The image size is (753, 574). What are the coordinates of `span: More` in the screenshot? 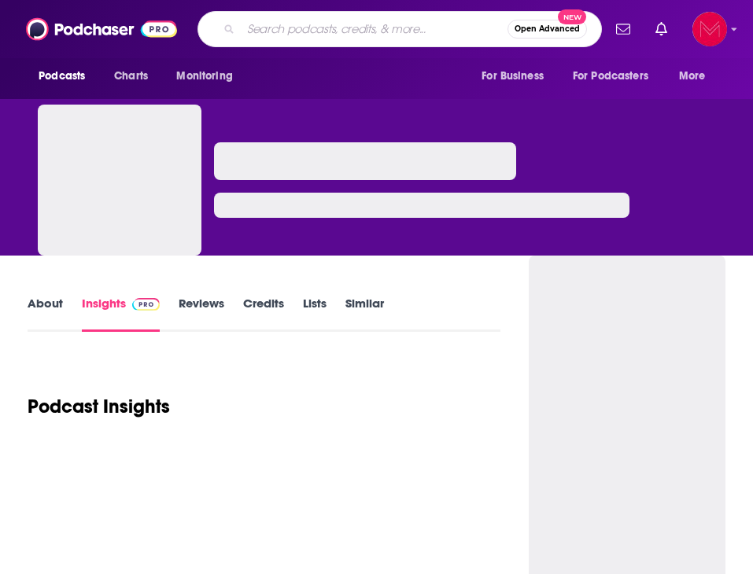 It's located at (693, 76).